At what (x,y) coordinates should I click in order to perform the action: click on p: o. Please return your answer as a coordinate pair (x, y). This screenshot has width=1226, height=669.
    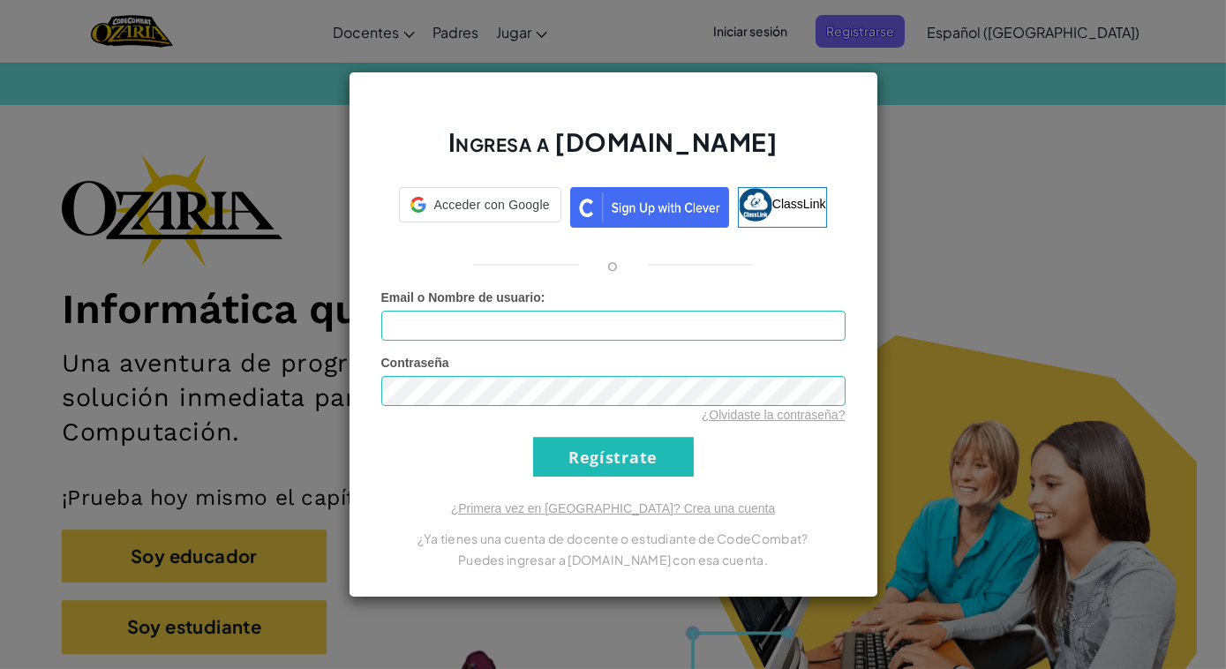
    Looking at the image, I should click on (612, 265).